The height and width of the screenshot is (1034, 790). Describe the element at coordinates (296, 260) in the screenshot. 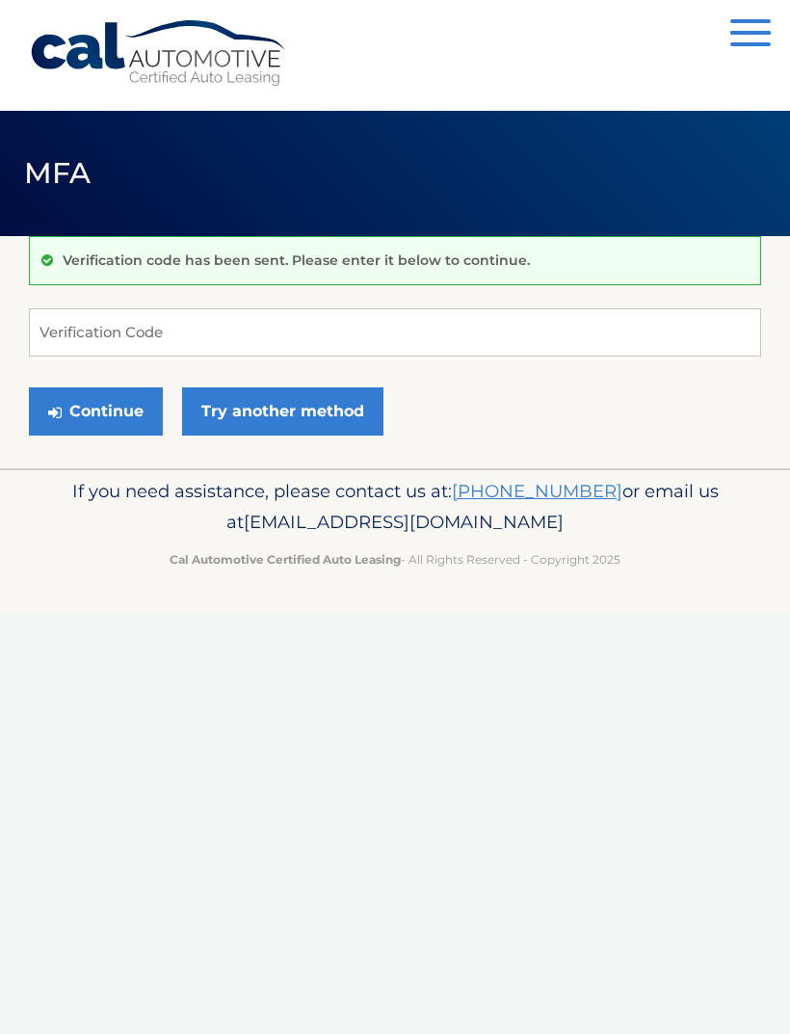

I see `p: Verification code has been sent. Please enter it below to continue.` at that location.